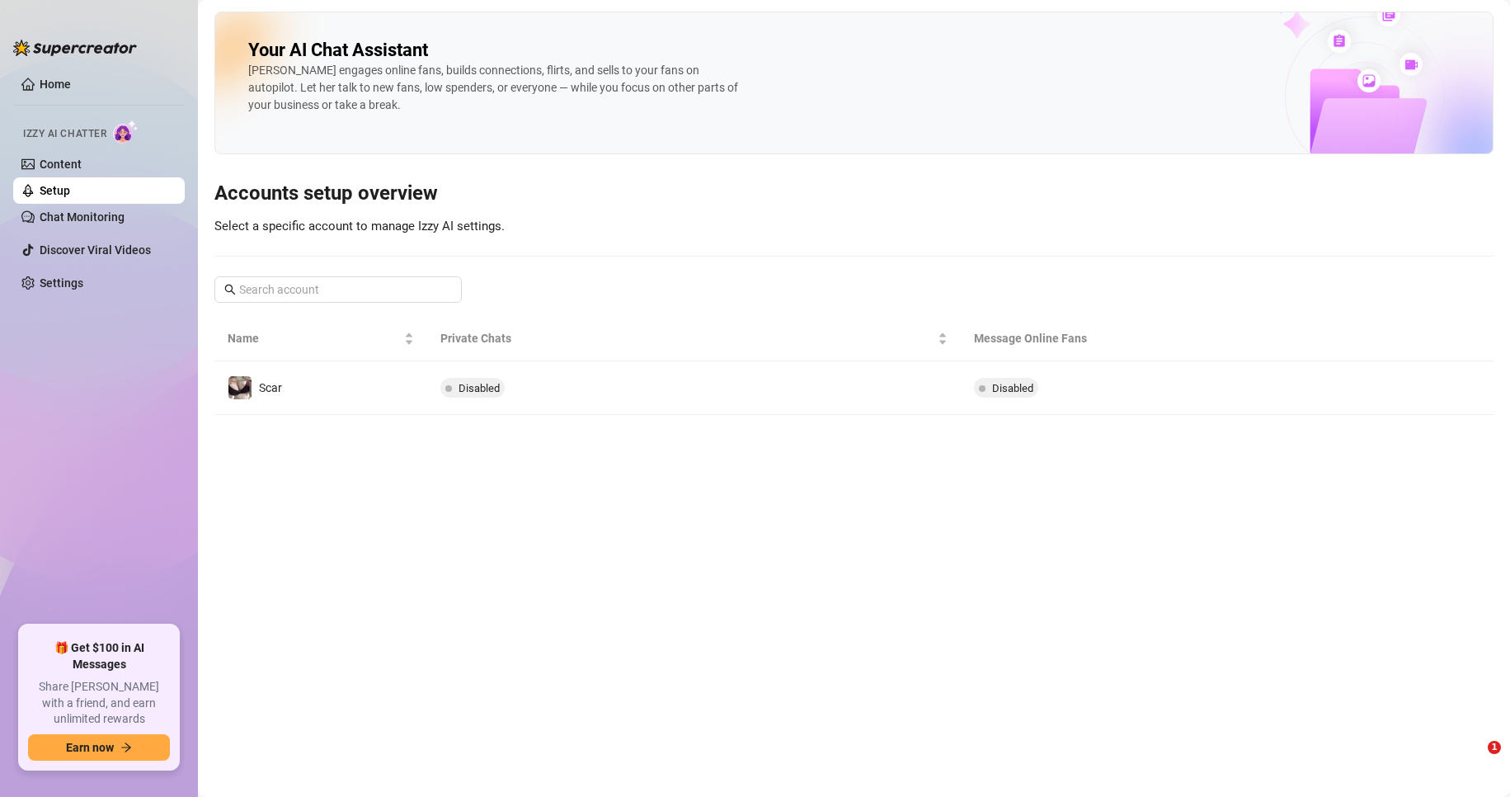  What do you see at coordinates (360, 226) in the screenshot?
I see `span: Select a specific account to manage Izzy AI settings.` at bounding box center [360, 226].